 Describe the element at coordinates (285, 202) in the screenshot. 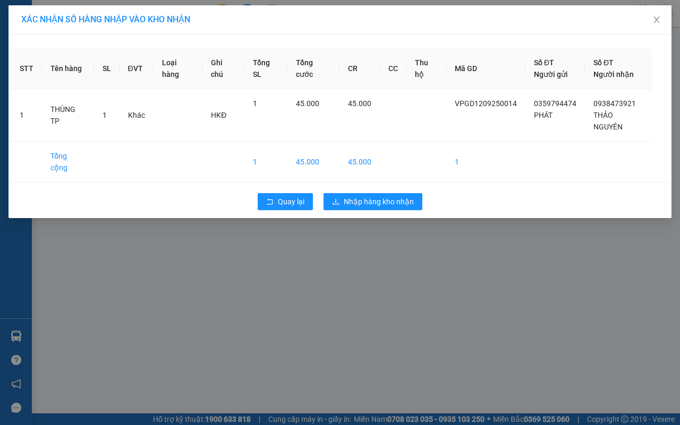

I see `button: rollbackQuay lại` at that location.